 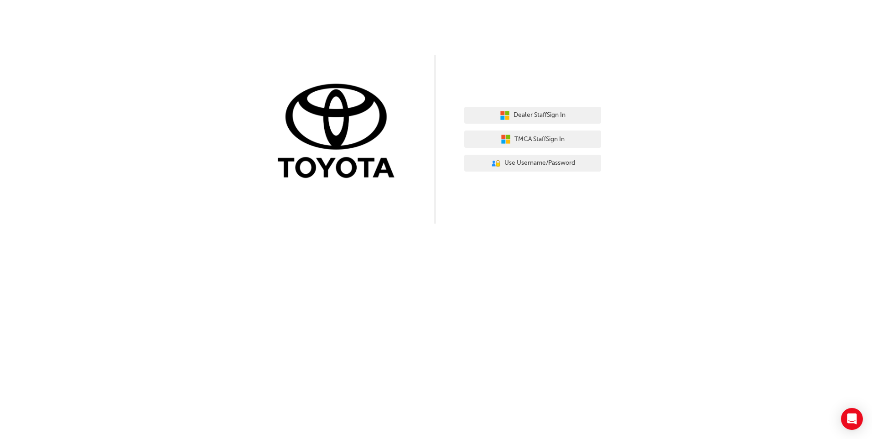 What do you see at coordinates (539, 115) in the screenshot?
I see `span: Dealer Staff Sign In` at bounding box center [539, 115].